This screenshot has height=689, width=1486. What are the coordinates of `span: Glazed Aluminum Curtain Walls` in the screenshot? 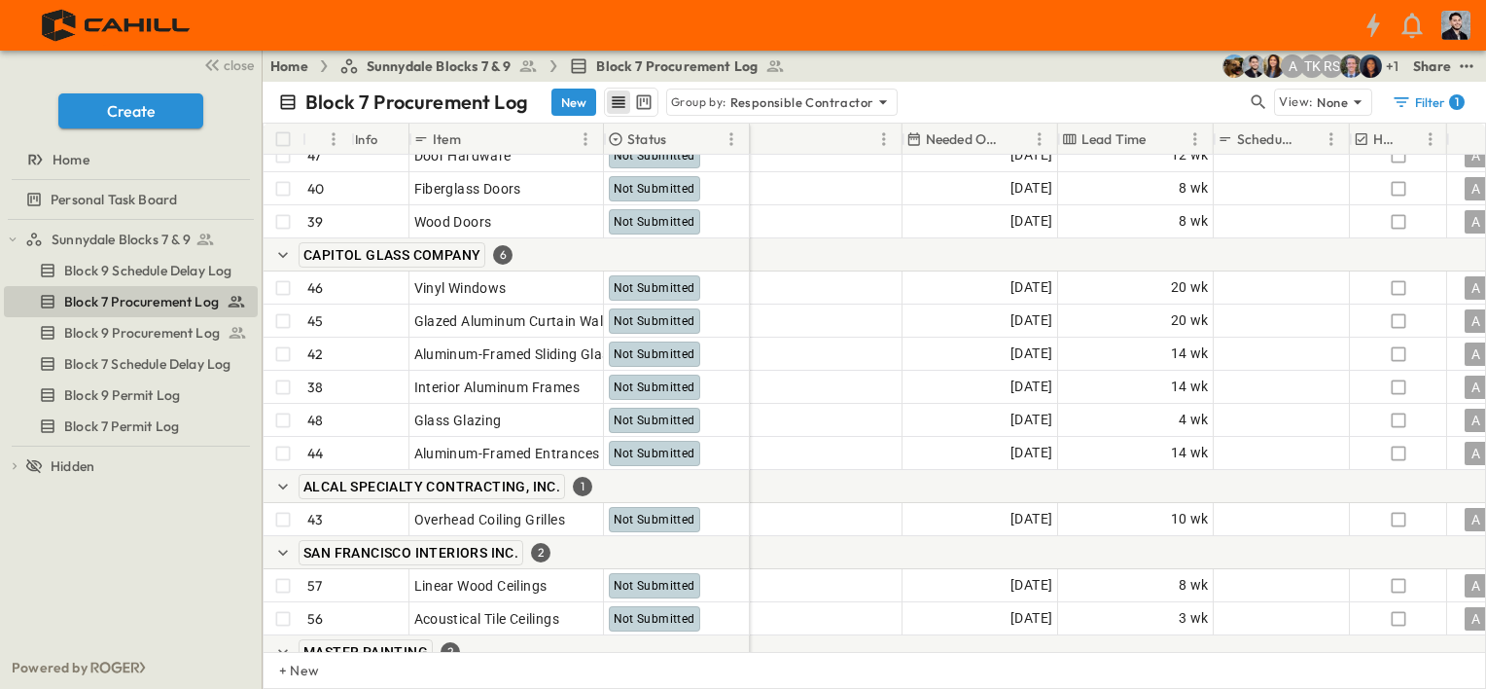 It's located at (515, 321).